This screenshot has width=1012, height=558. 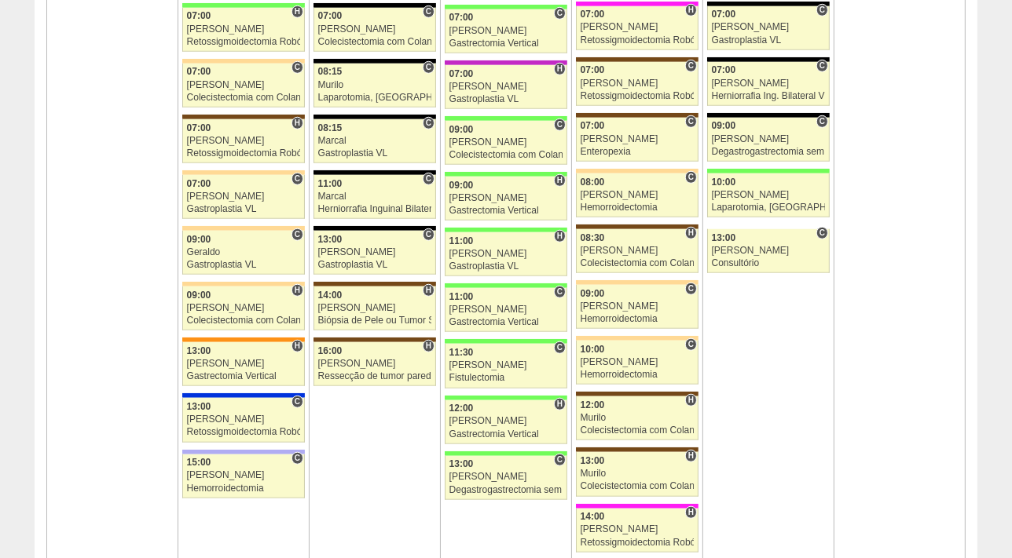 What do you see at coordinates (592, 238) in the screenshot?
I see `span: 08:30` at bounding box center [592, 238].